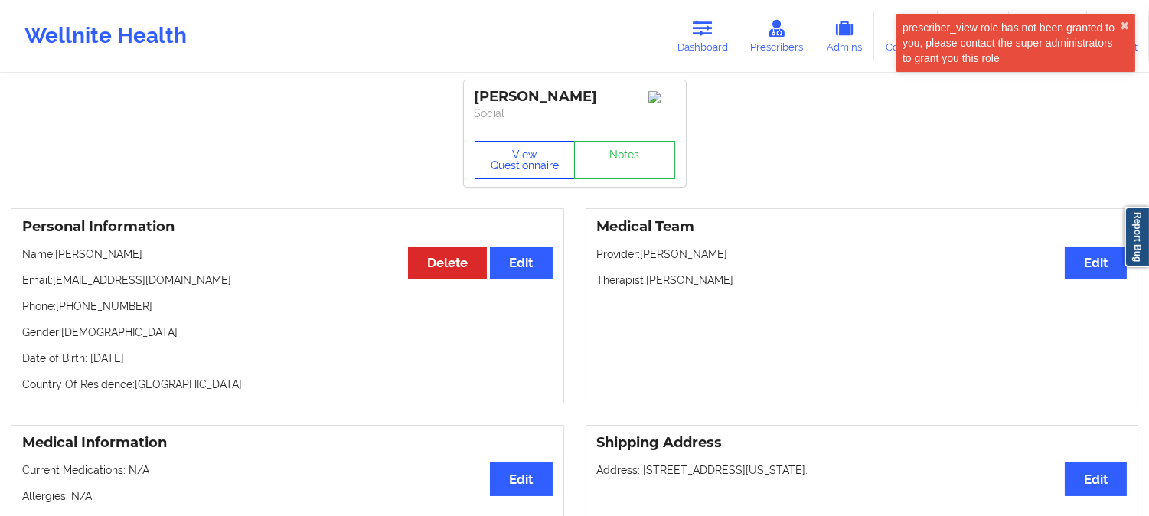 The width and height of the screenshot is (1149, 516). Describe the element at coordinates (906, 36) in the screenshot. I see `a: Coaches` at that location.